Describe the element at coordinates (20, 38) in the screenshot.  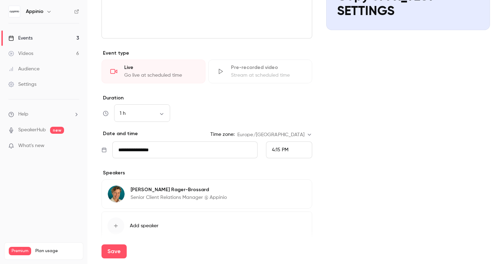
I see `div: Events` at that location.